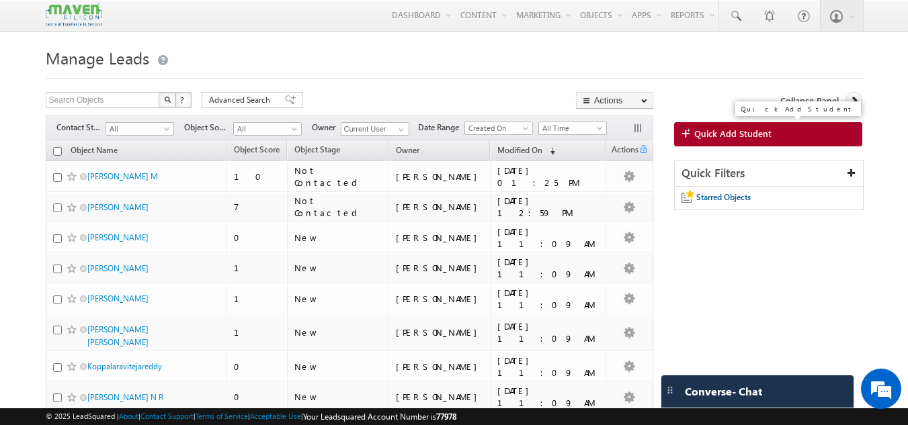 The width and height of the screenshot is (908, 425). I want to click on span: Contact Stage, so click(81, 128).